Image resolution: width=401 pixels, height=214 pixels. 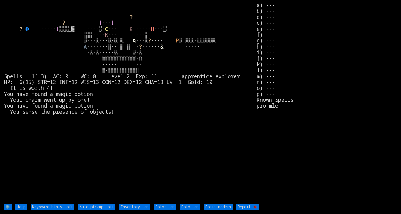 I want to click on input: Keyboard hints: off, so click(x=52, y=207).